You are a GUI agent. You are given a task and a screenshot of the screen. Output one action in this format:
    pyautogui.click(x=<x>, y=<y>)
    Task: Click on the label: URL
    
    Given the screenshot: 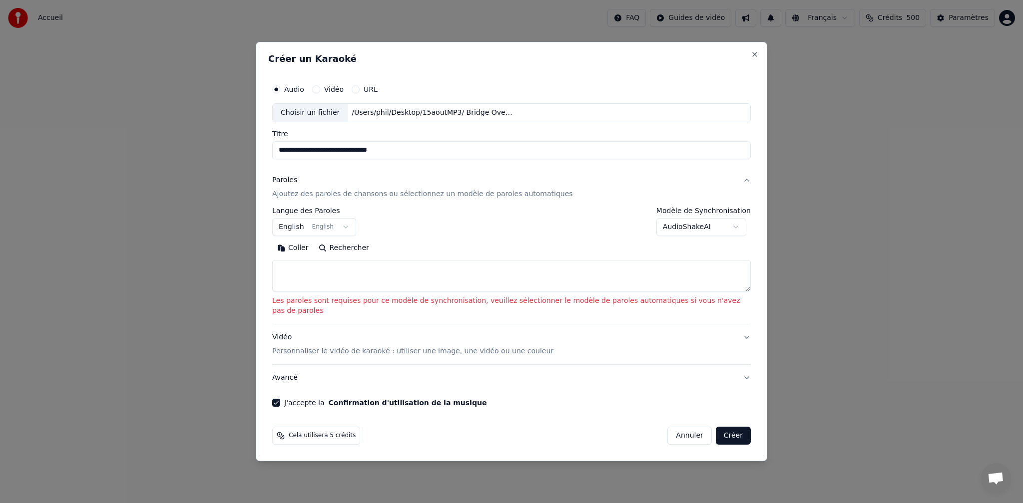 What is the action you would take?
    pyautogui.click(x=371, y=89)
    